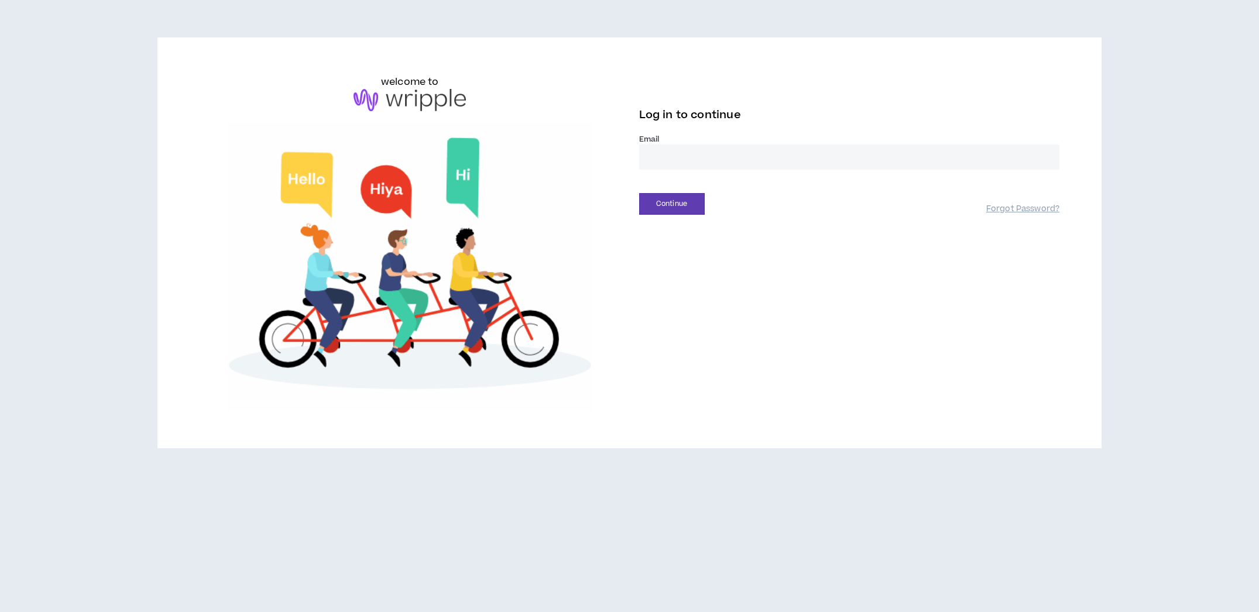 The height and width of the screenshot is (612, 1259). What do you see at coordinates (1023, 209) in the screenshot?
I see `a: Forgot Password?` at bounding box center [1023, 209].